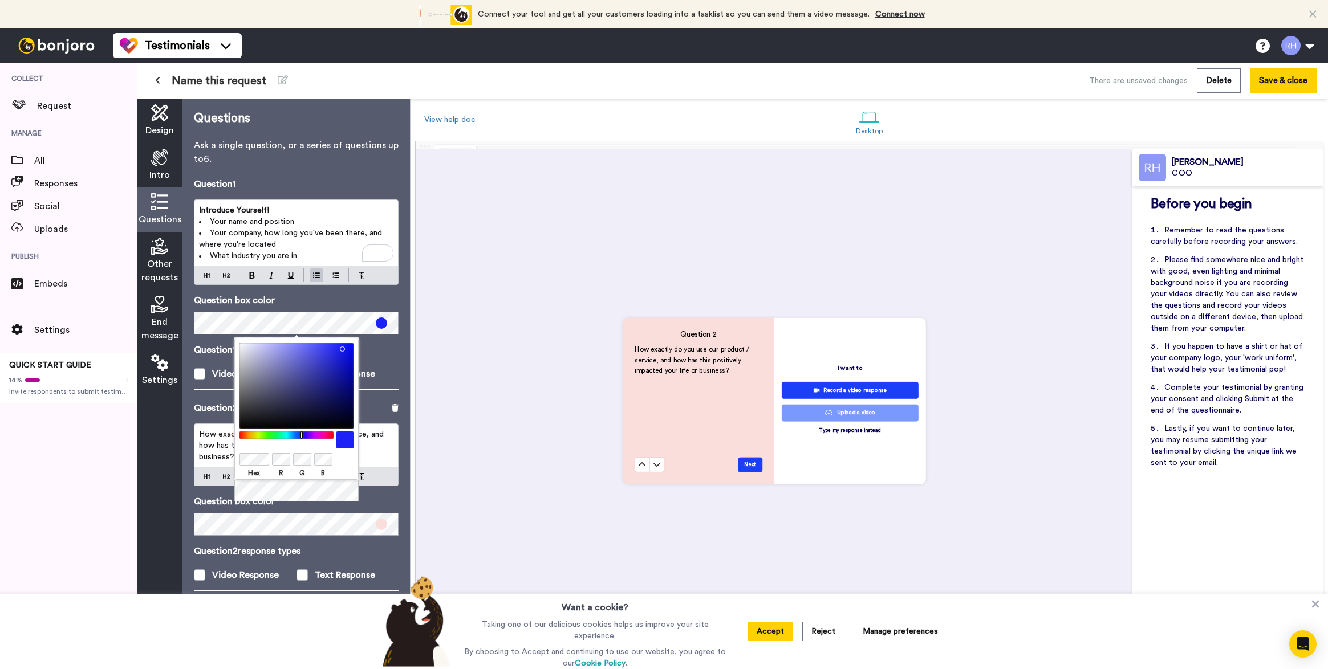 This screenshot has width=1328, height=669. Describe the element at coordinates (595, 658) in the screenshot. I see `p: By choosing to Accept and continuing to use our website, you agree to our .` at that location.